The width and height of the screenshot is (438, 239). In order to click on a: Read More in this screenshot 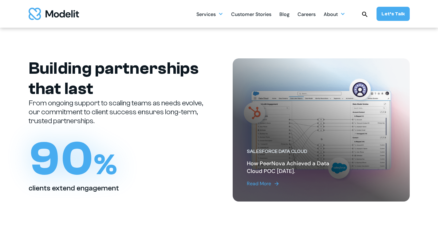, I will do `click(296, 184)`.